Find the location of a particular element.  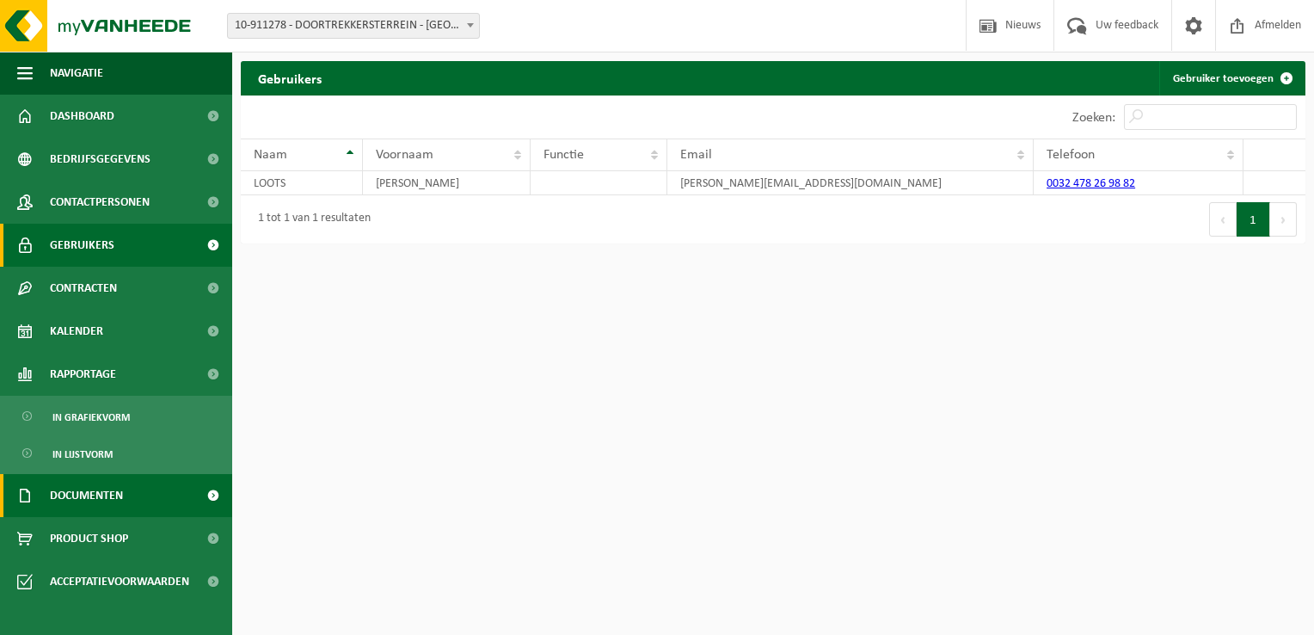

button: Previous is located at coordinates (1223, 219).